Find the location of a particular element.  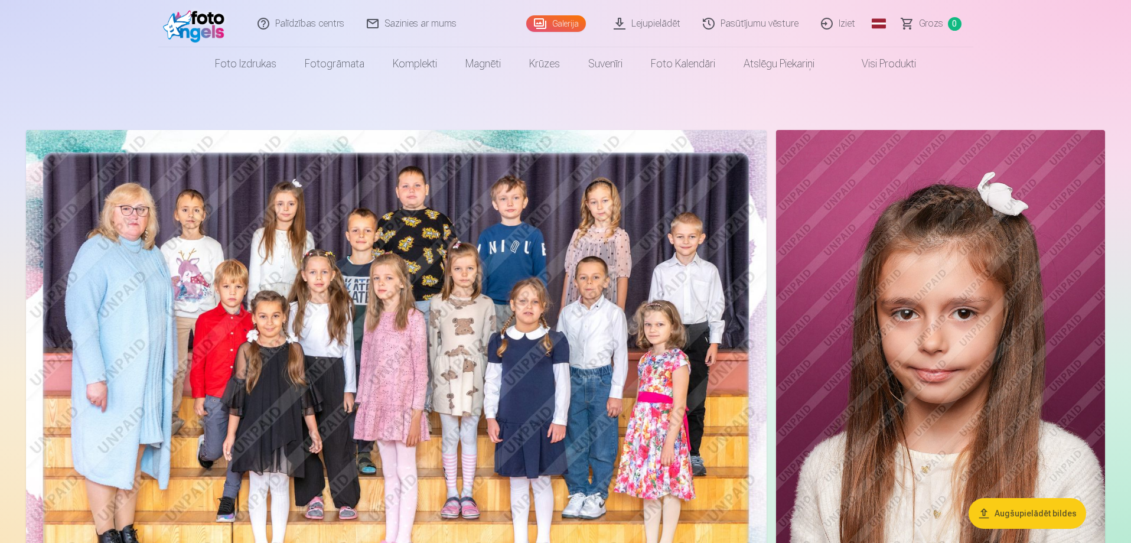

a: Galerija is located at coordinates (556, 24).